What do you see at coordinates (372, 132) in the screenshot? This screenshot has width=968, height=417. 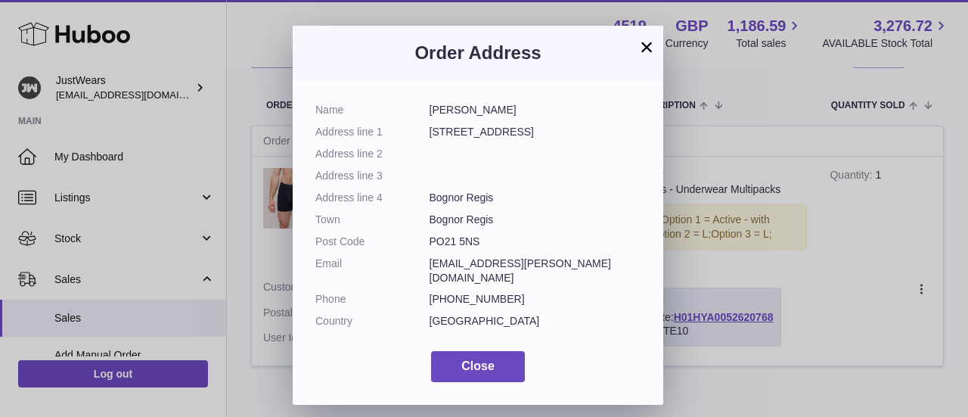 I see `dt: Address line 1` at bounding box center [372, 132].